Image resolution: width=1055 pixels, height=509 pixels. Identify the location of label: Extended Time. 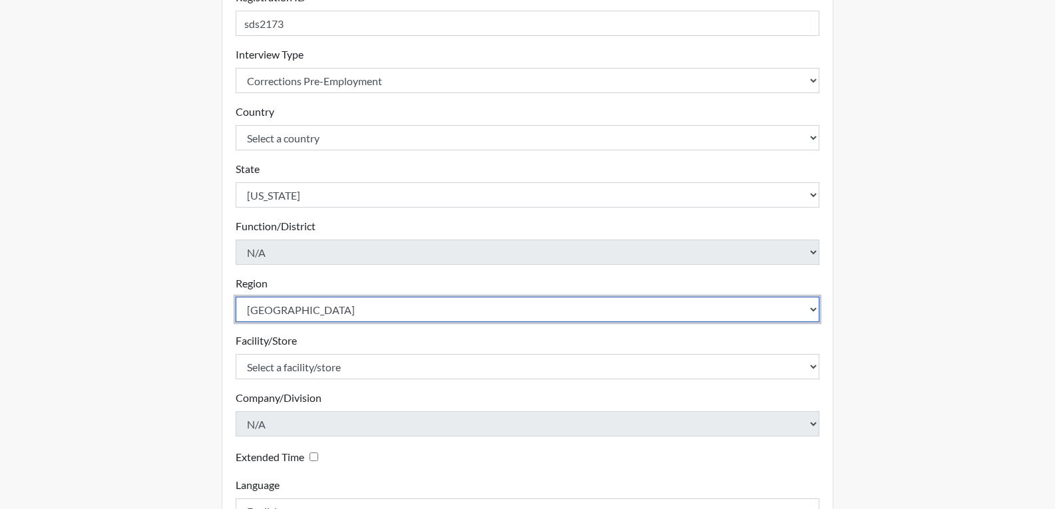
(270, 457).